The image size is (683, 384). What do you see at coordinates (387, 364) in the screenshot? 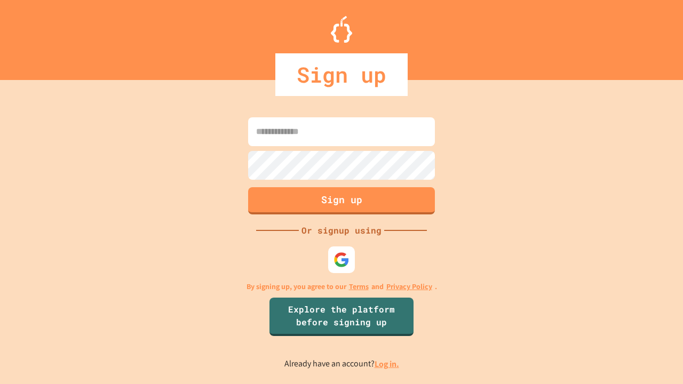
I see `a: Log in.` at bounding box center [387, 364].